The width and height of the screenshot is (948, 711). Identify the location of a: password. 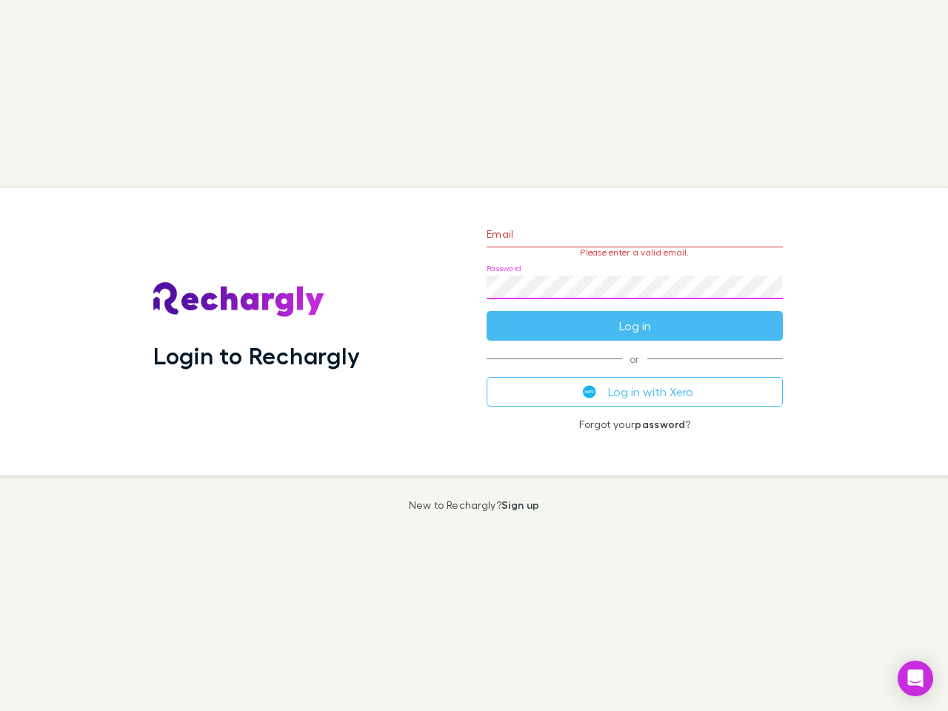
(660, 423).